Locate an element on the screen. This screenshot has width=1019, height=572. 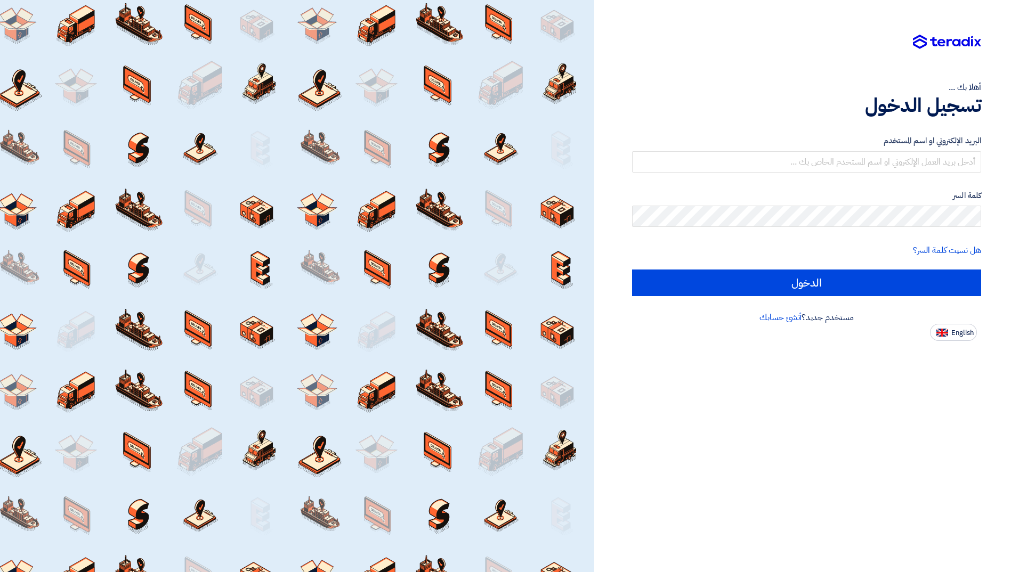
span: English is located at coordinates (962, 333).